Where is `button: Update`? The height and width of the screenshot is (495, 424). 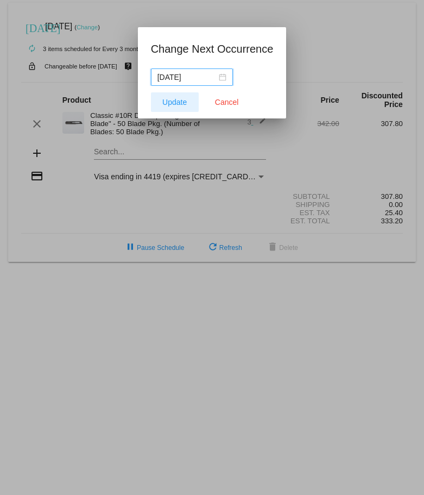 button: Update is located at coordinates (175, 102).